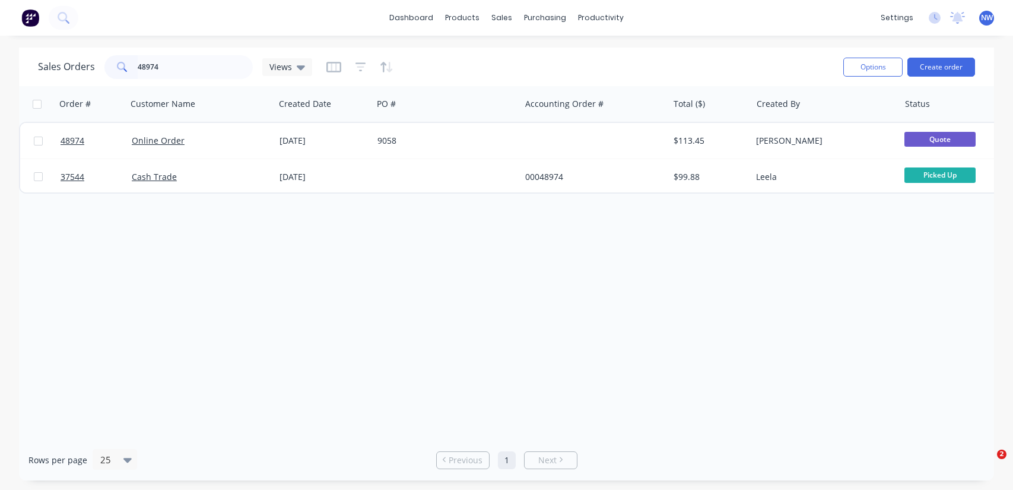 Image resolution: width=1013 pixels, height=490 pixels. Describe the element at coordinates (281, 66) in the screenshot. I see `span: Views` at that location.